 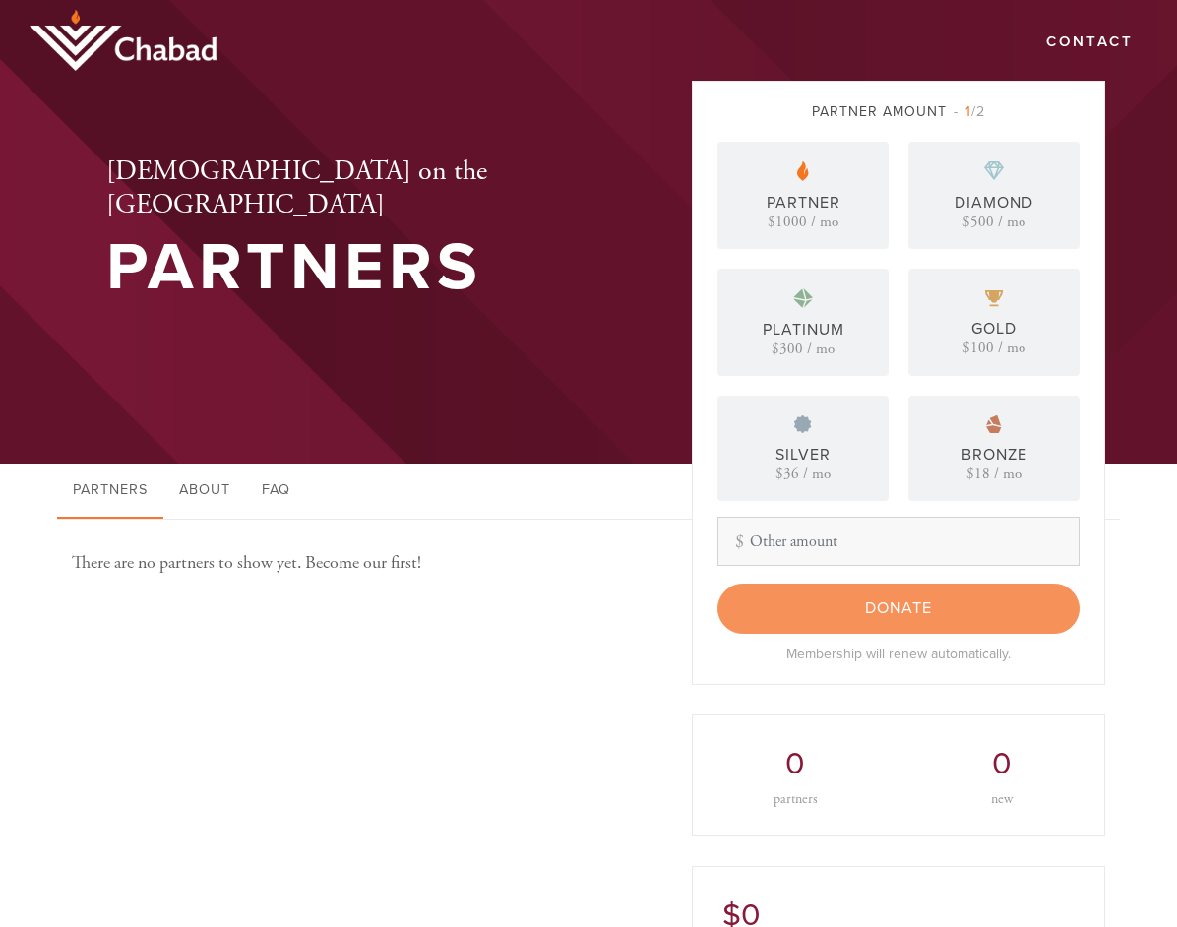 I want to click on img: pp-bronze.svg, so click(x=994, y=424).